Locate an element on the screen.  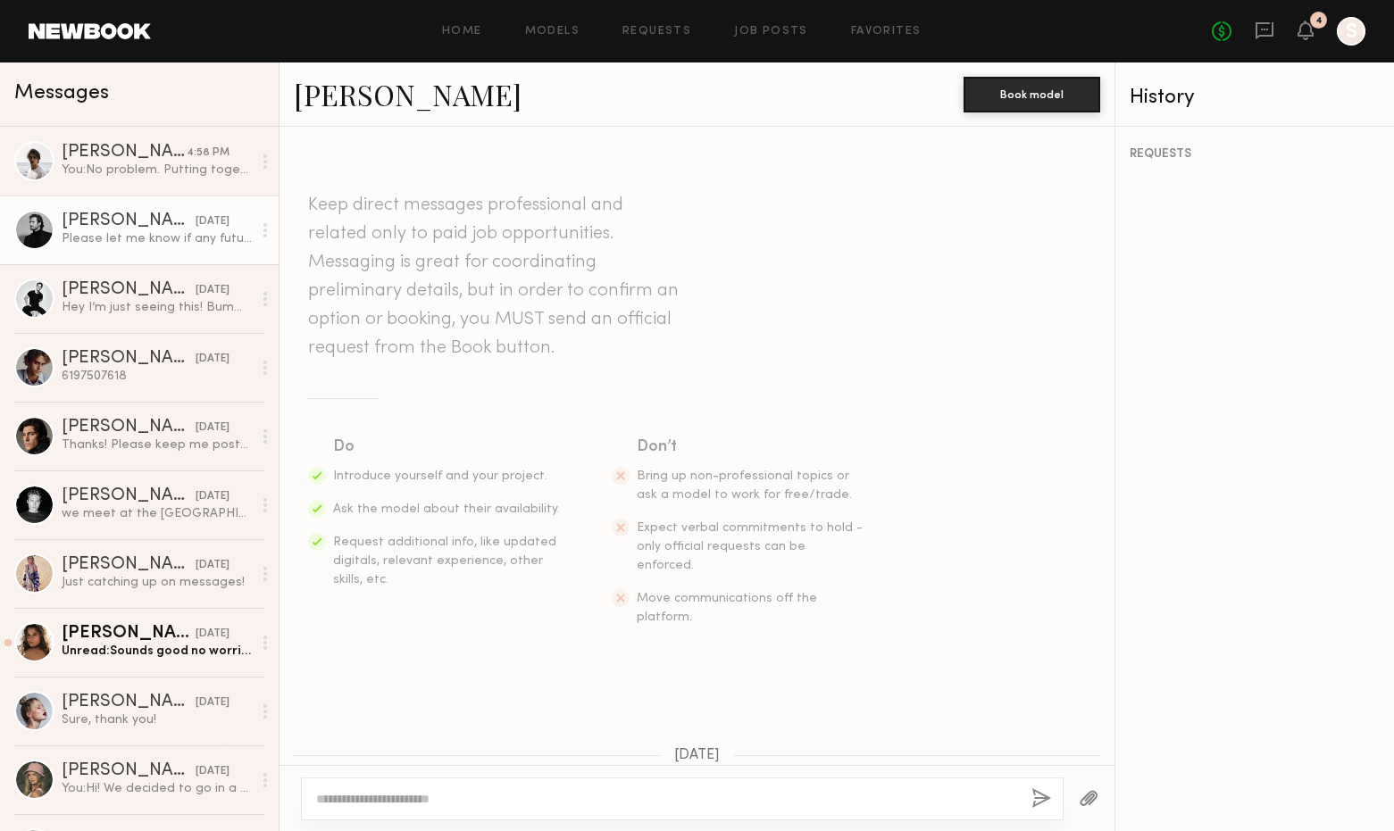
div: 4 is located at coordinates (1319, 21).